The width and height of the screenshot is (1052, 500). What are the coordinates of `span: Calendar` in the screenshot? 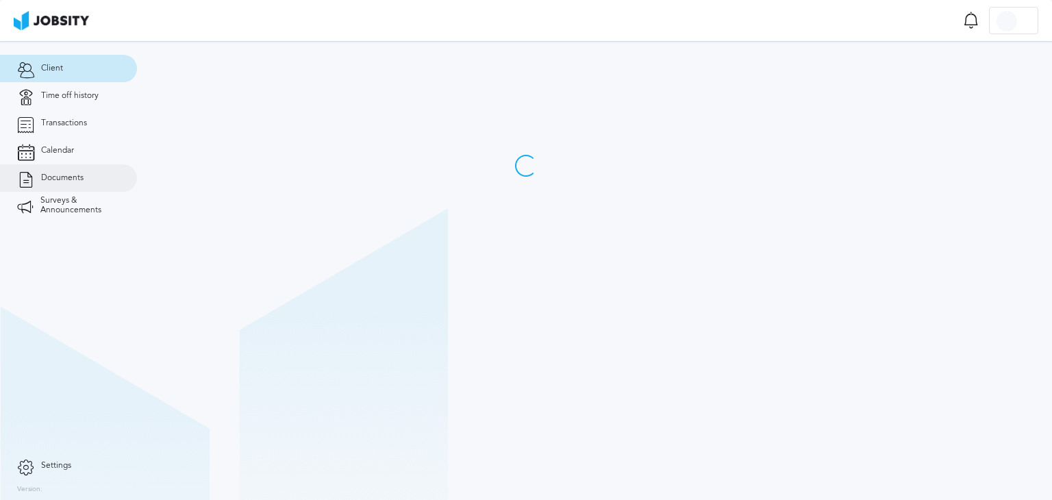 It's located at (58, 151).